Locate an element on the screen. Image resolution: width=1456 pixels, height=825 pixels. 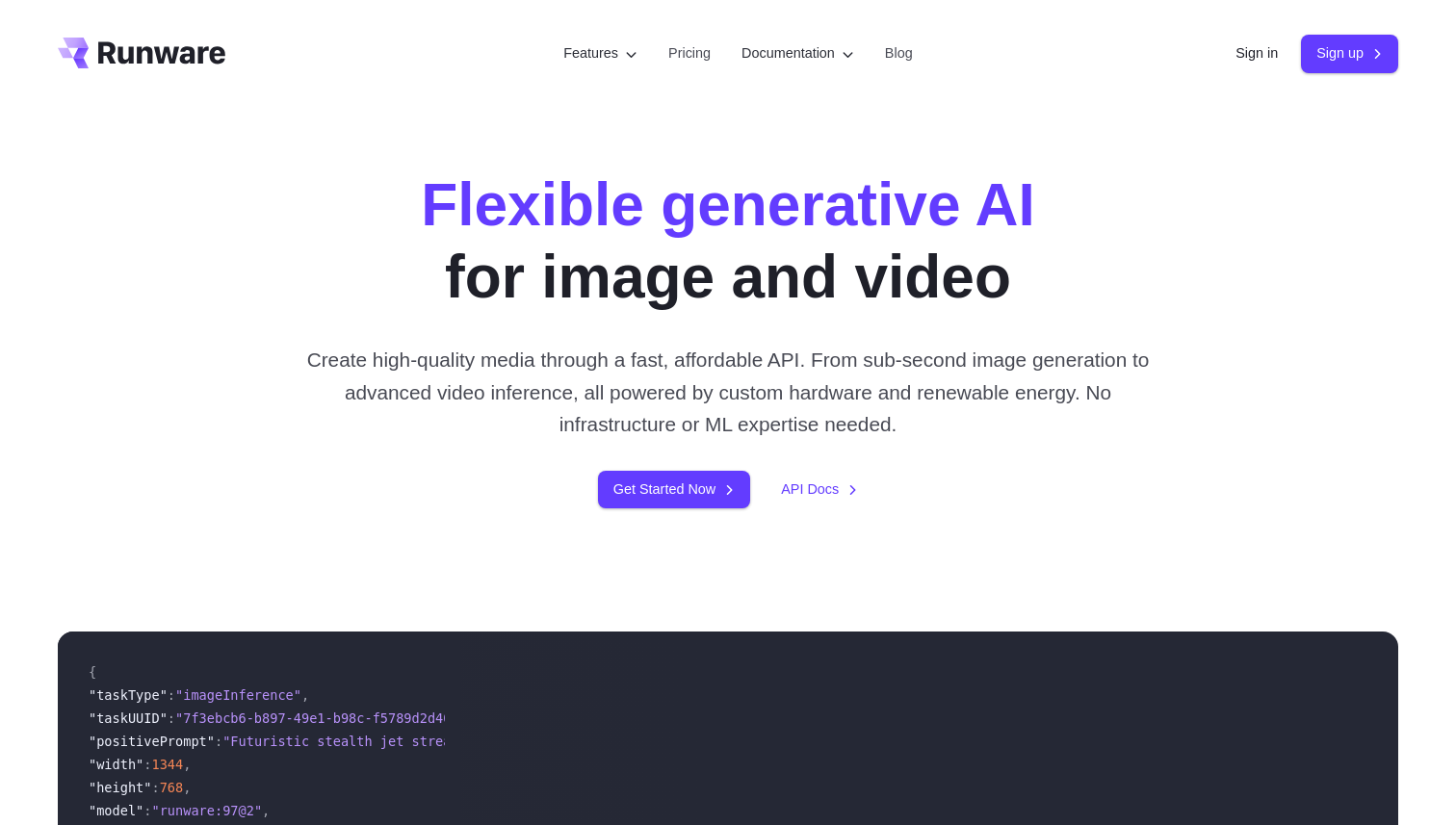
a: API Docs is located at coordinates (819, 489).